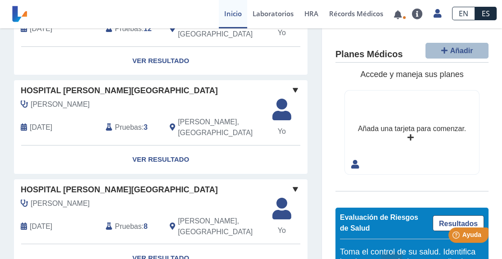  I want to click on div: Añada una tarjeta para comenzar., so click(412, 129).